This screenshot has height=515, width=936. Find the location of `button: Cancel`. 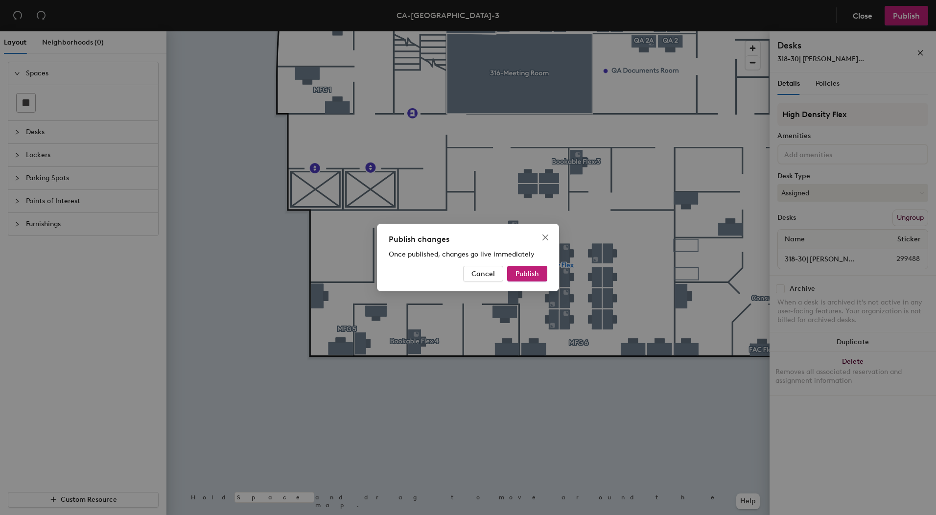

button: Cancel is located at coordinates (483, 274).